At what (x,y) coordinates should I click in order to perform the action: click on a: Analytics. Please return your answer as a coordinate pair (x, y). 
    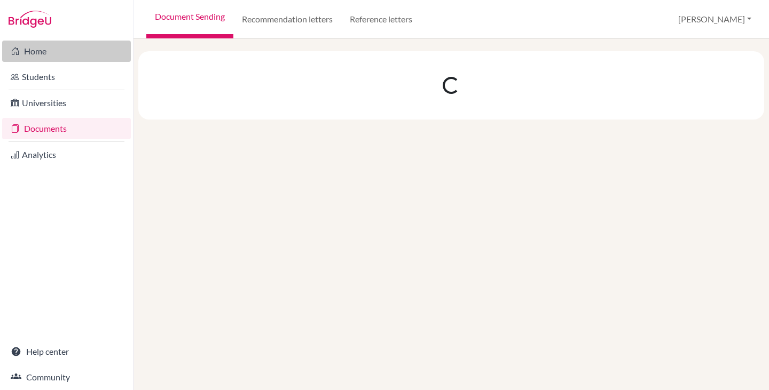
    Looking at the image, I should click on (66, 155).